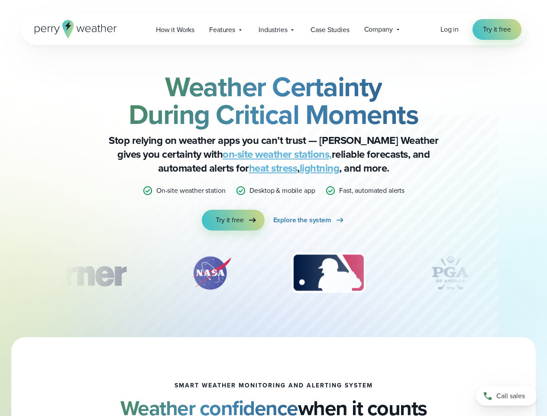 The image size is (547, 416). What do you see at coordinates (506, 396) in the screenshot?
I see `a: Call sales` at bounding box center [506, 396].